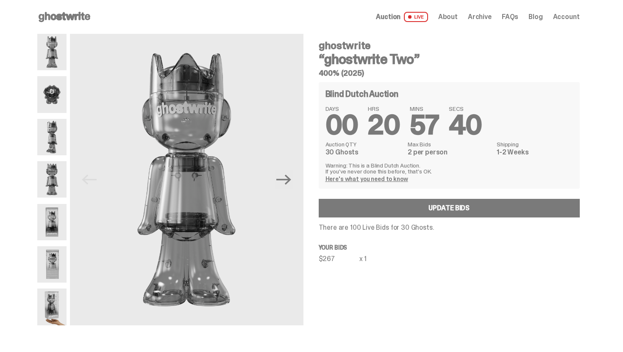 The width and height of the screenshot is (623, 352). What do you see at coordinates (52, 137) in the screenshot?
I see `img: ghostwrite_Two_2.png` at bounding box center [52, 137].